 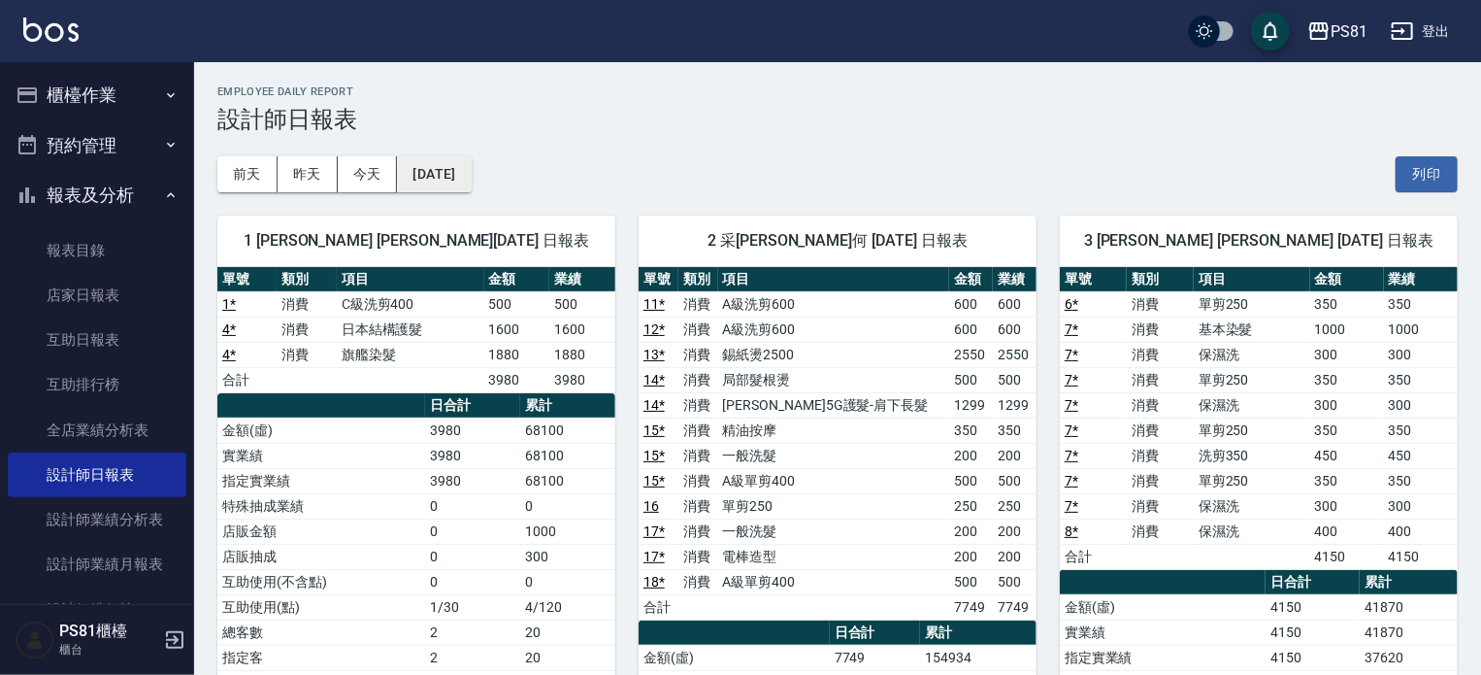 What do you see at coordinates (109, 631) in the screenshot?
I see `h5: PS81櫃檯` at bounding box center [109, 631].